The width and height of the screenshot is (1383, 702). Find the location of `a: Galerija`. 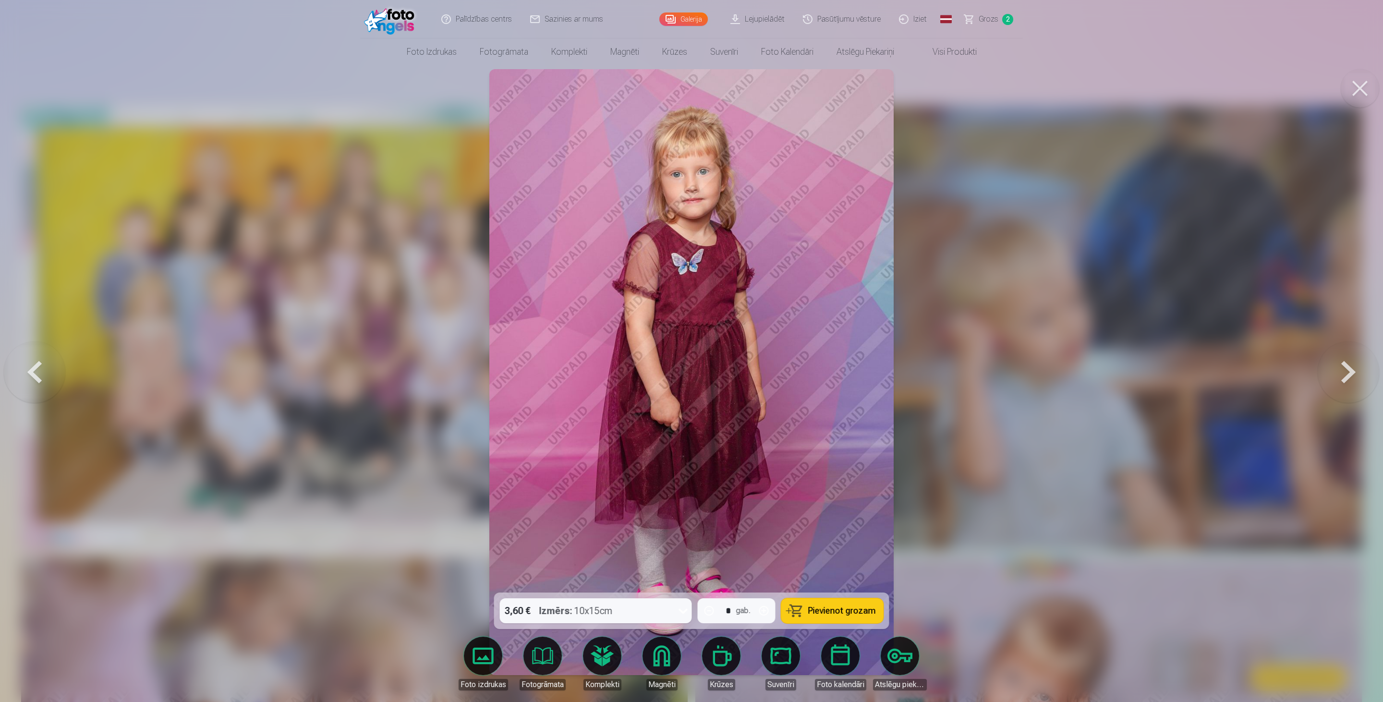

a: Galerija is located at coordinates (683, 19).